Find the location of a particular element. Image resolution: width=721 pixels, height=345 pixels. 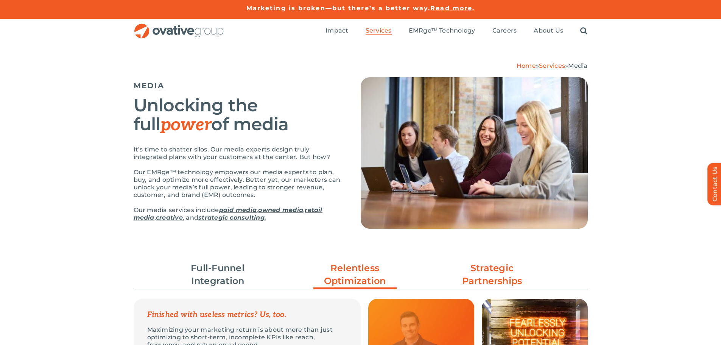

p: Finished with useless metrics? Us, too. is located at coordinates (247, 314).